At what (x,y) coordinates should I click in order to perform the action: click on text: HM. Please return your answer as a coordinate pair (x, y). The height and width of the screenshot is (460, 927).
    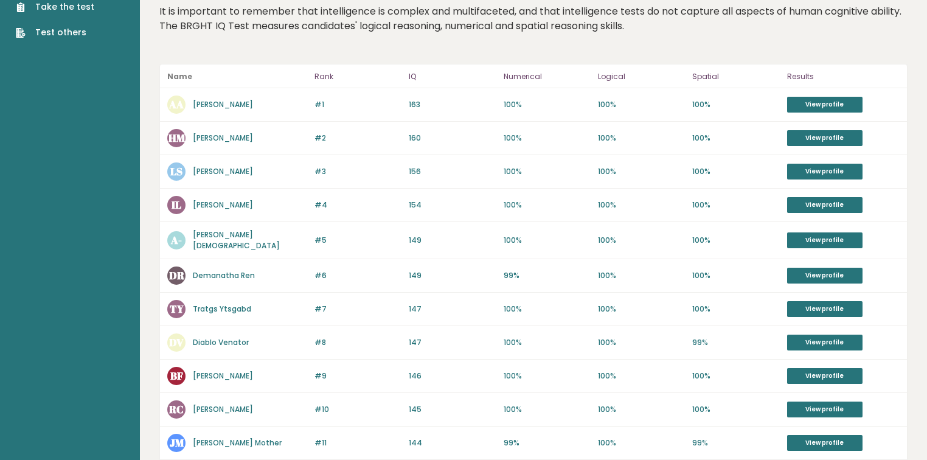
    Looking at the image, I should click on (177, 137).